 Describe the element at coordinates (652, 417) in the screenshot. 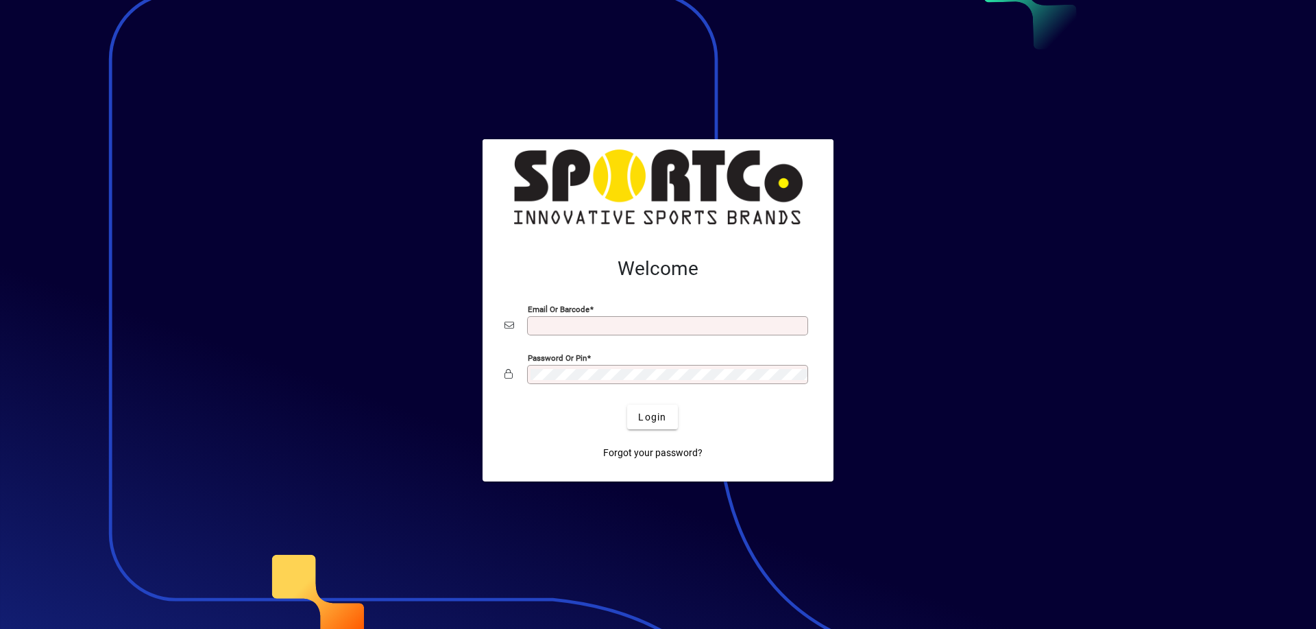

I see `span: Login` at that location.